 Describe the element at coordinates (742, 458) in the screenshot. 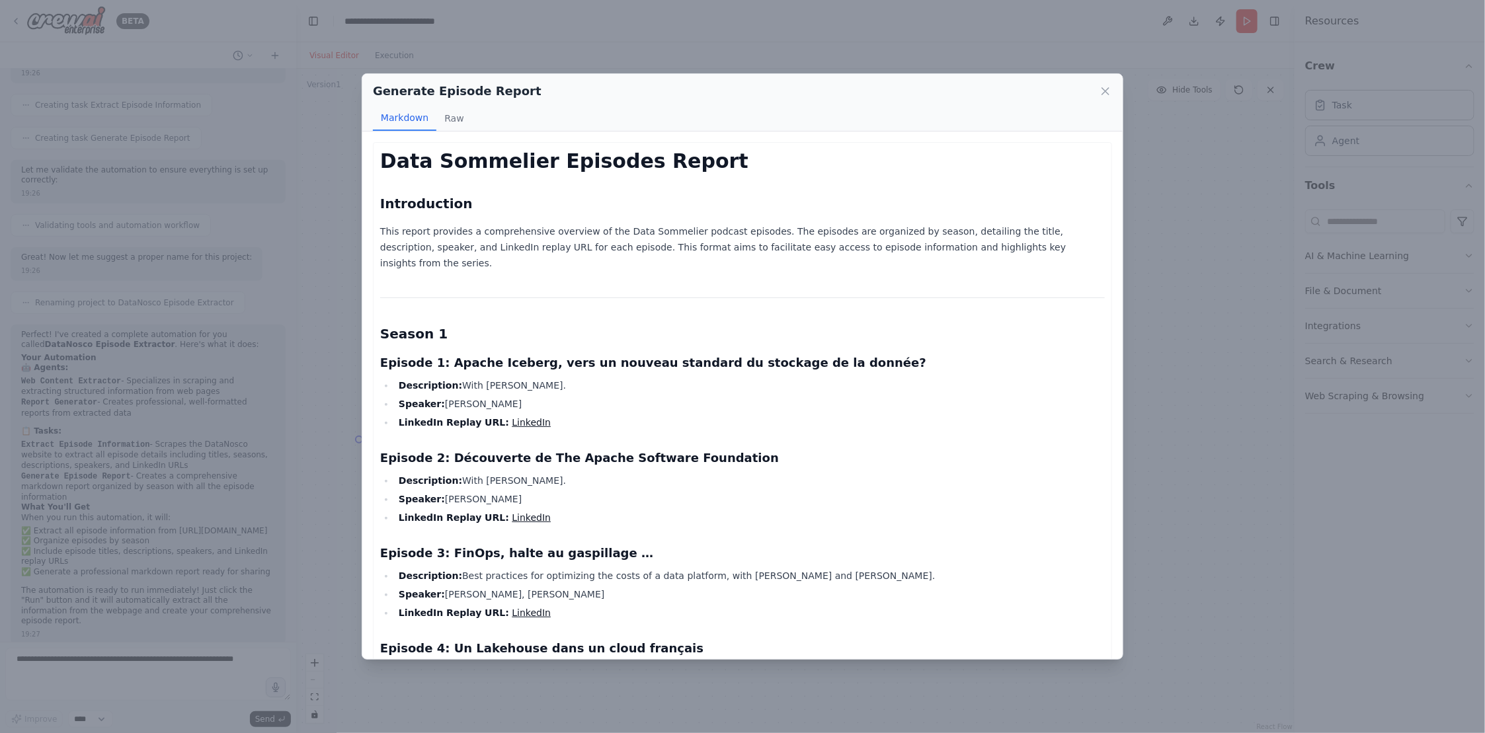

I see `h3: Episode 2: Découverte de The Apache Software Foundation` at that location.